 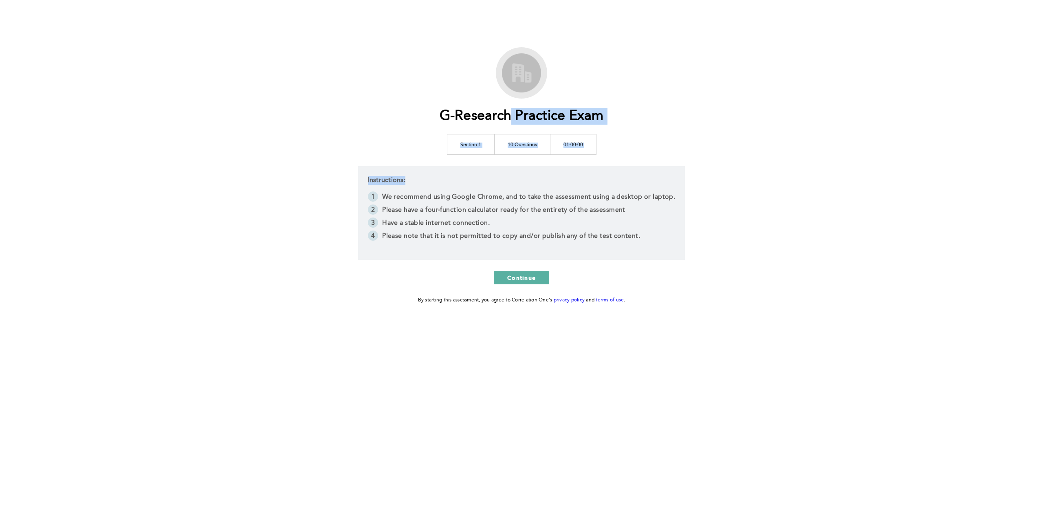 What do you see at coordinates (521, 116) in the screenshot?
I see `h1: G-Research Practice Exam` at bounding box center [521, 116].